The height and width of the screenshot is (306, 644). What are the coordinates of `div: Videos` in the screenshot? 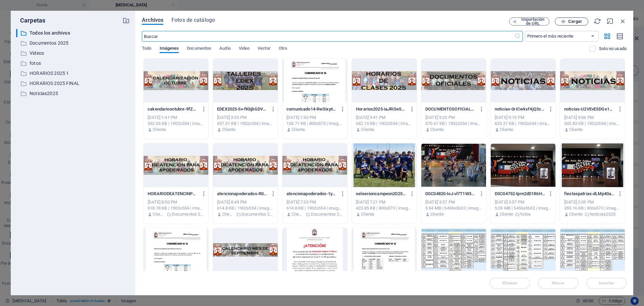 It's located at (73, 53).